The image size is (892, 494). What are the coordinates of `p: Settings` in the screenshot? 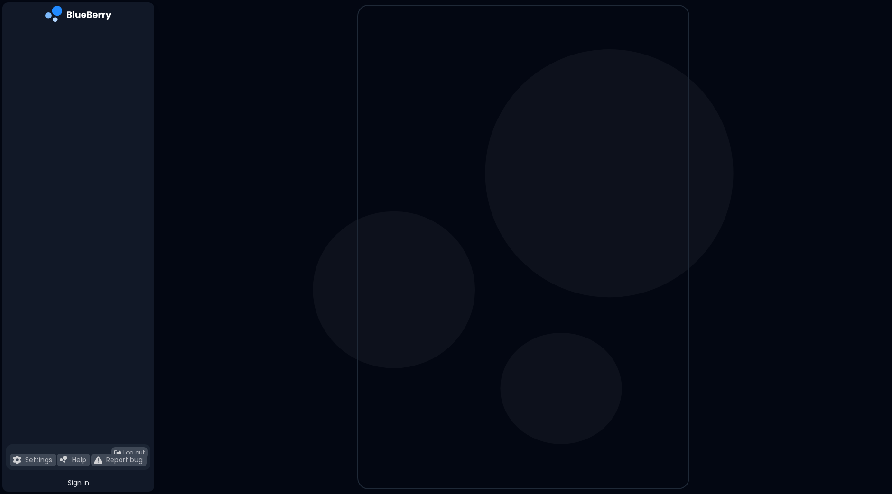 It's located at (38, 460).